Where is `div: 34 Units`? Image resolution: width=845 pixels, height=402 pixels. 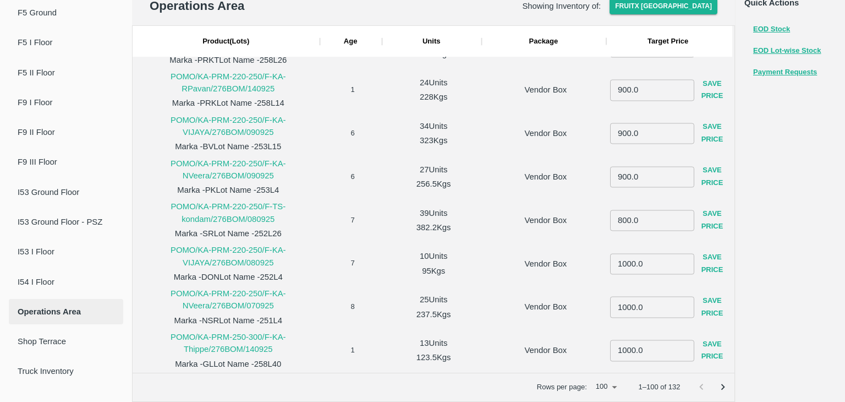
div: 34 Units is located at coordinates (433, 126).